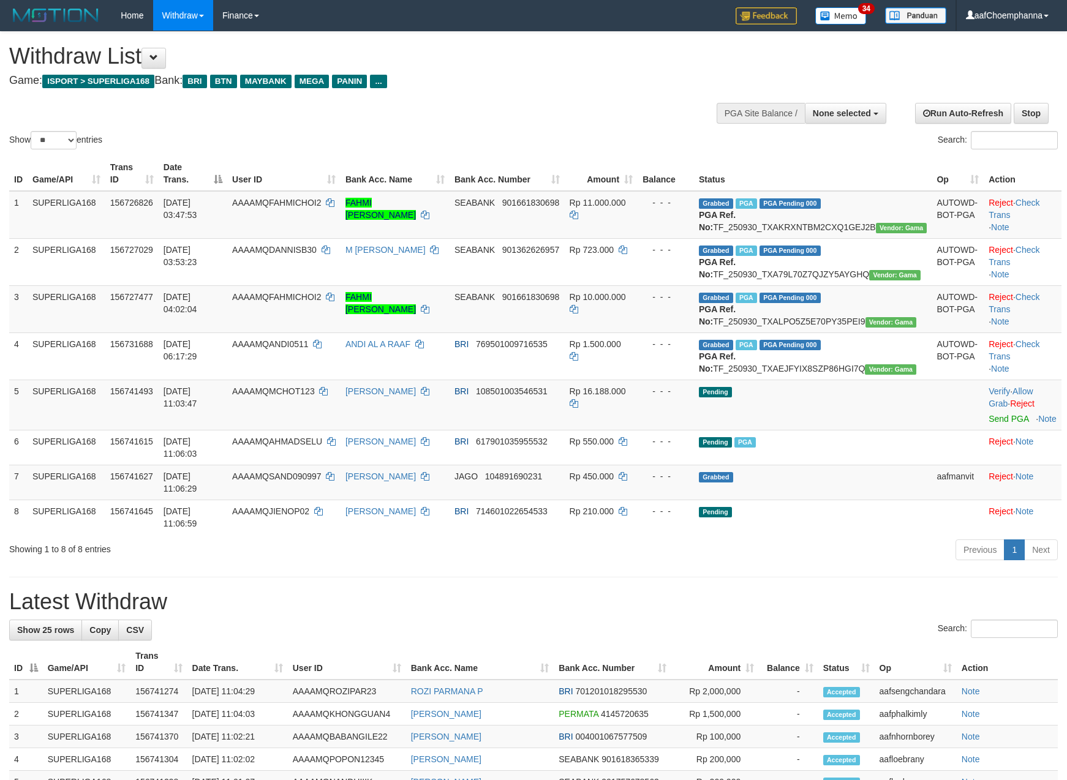  What do you see at coordinates (18, 517) in the screenshot?
I see `td: 8` at bounding box center [18, 517].